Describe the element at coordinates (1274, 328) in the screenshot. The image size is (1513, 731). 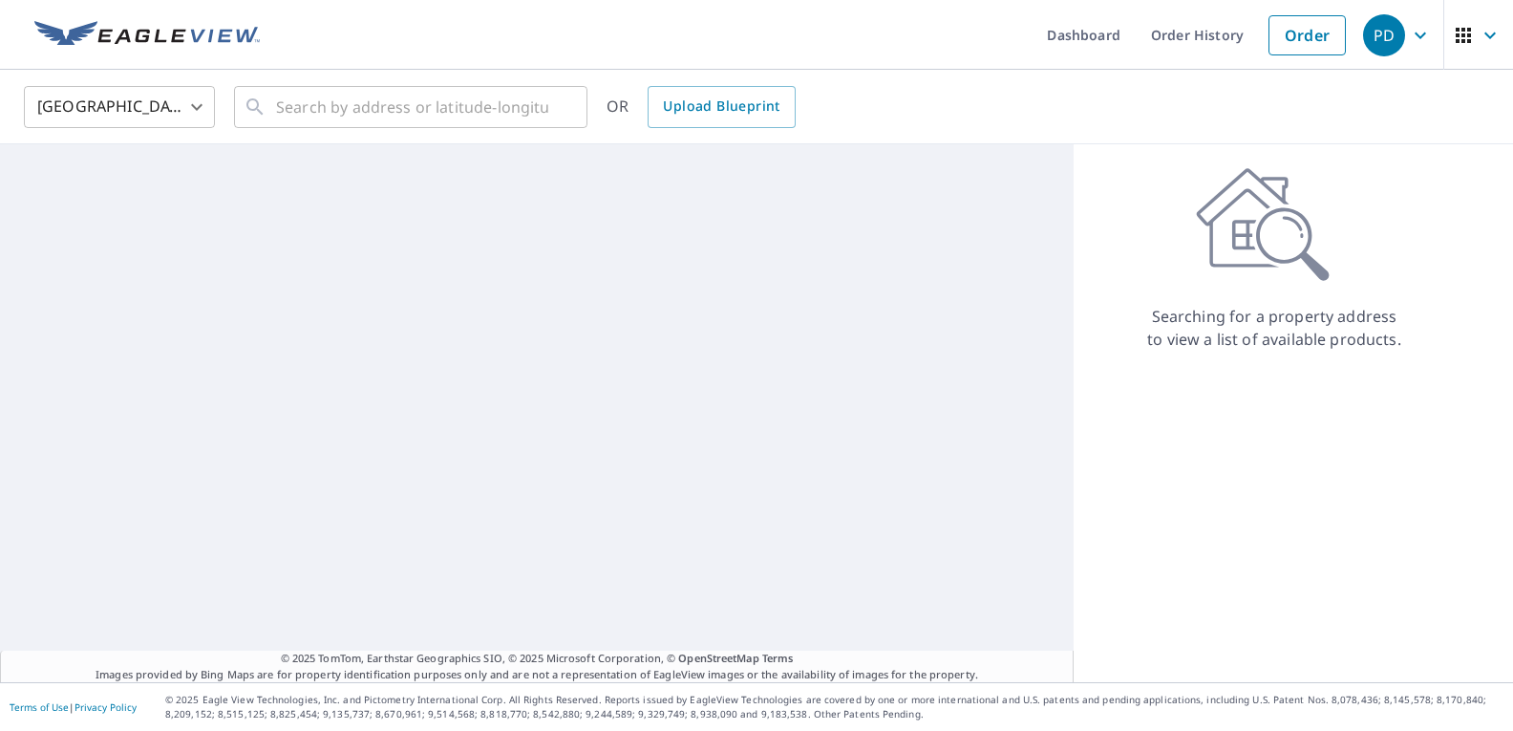
I see `p: Searching for a property address to view a list of available products.` at that location.